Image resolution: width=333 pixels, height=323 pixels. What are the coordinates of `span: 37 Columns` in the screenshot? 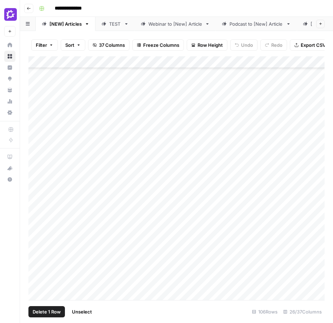 It's located at (112, 45).